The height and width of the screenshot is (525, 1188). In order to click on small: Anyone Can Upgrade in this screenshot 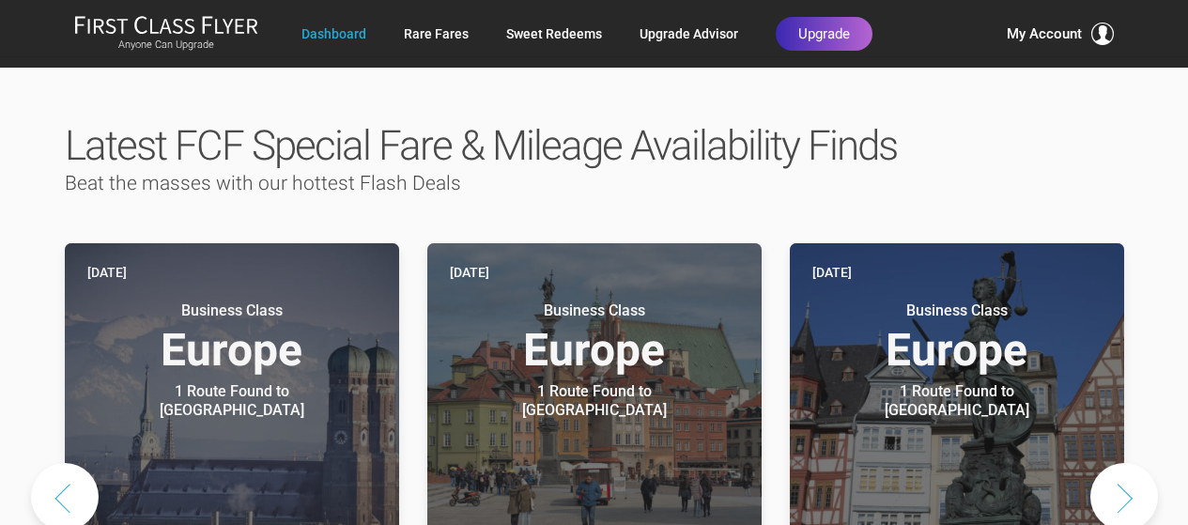, I will do `click(166, 45)`.